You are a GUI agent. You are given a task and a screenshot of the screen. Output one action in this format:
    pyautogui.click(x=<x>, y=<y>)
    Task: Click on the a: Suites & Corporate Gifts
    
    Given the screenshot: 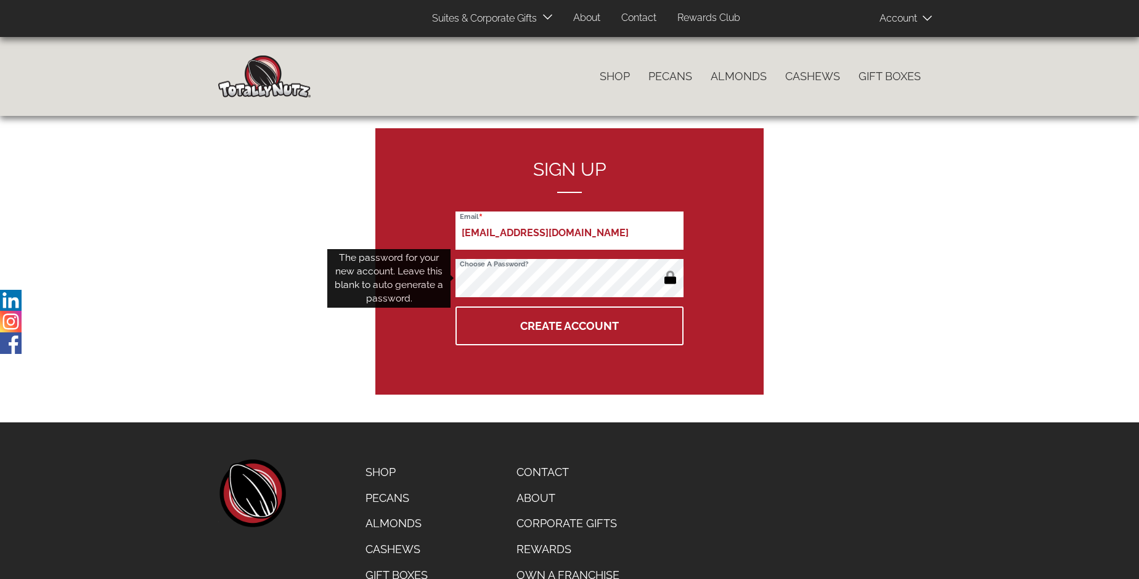 What is the action you would take?
    pyautogui.click(x=481, y=18)
    